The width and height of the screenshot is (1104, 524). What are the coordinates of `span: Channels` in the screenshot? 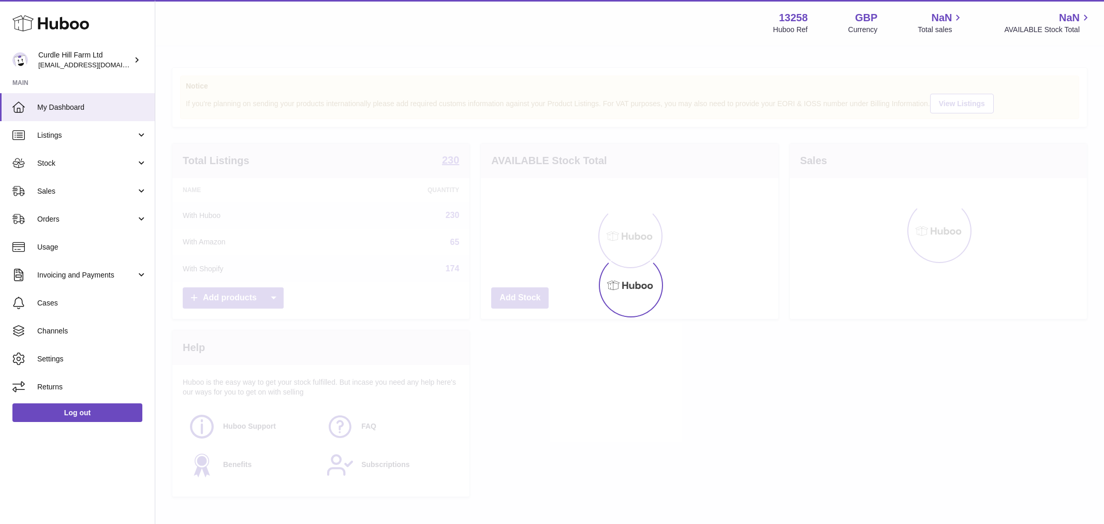 It's located at (92, 331).